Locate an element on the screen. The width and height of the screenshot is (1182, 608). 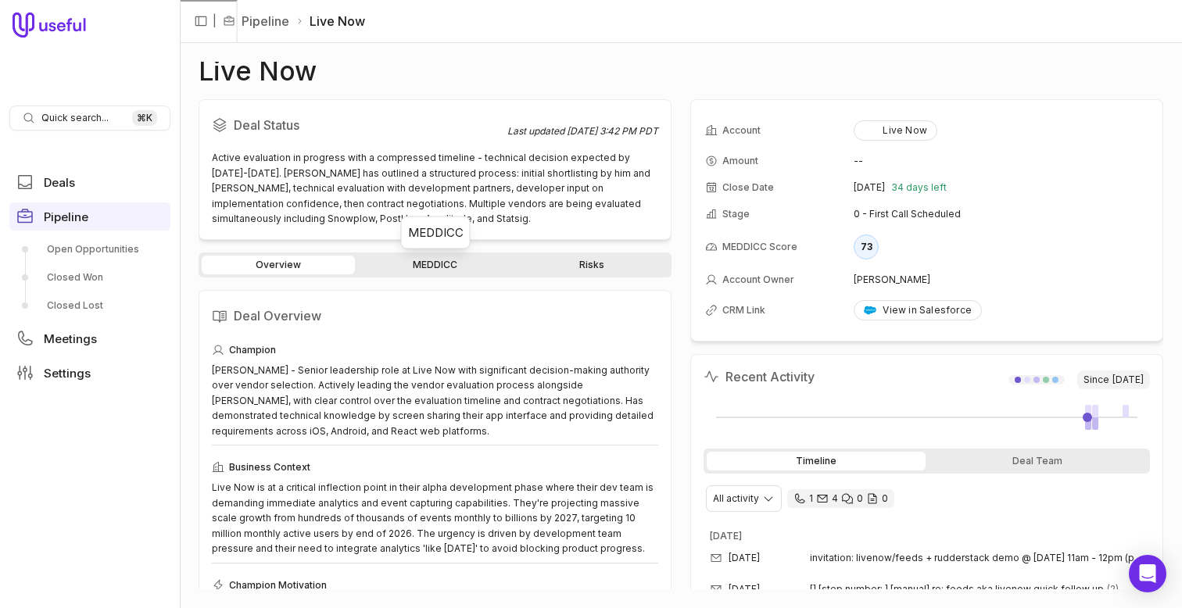
div: Open Intercom Messenger is located at coordinates (1147, 574).